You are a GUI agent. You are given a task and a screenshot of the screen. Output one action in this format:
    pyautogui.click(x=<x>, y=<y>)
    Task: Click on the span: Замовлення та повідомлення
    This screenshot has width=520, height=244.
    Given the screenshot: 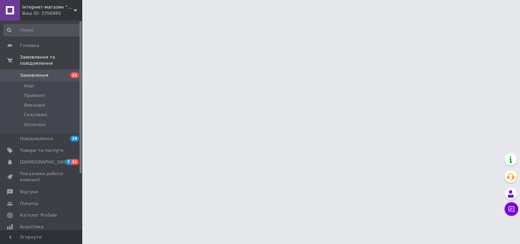 What is the action you would take?
    pyautogui.click(x=51, y=60)
    